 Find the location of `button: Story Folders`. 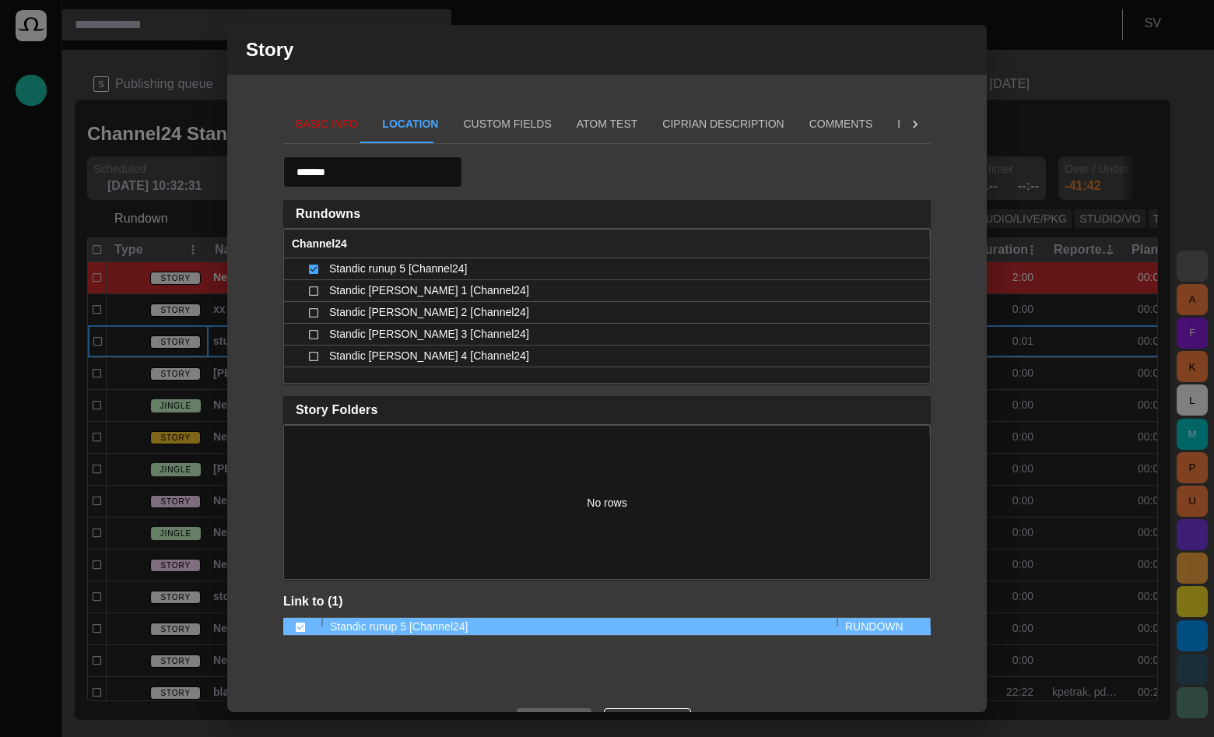

button: Story Folders is located at coordinates (607, 410).